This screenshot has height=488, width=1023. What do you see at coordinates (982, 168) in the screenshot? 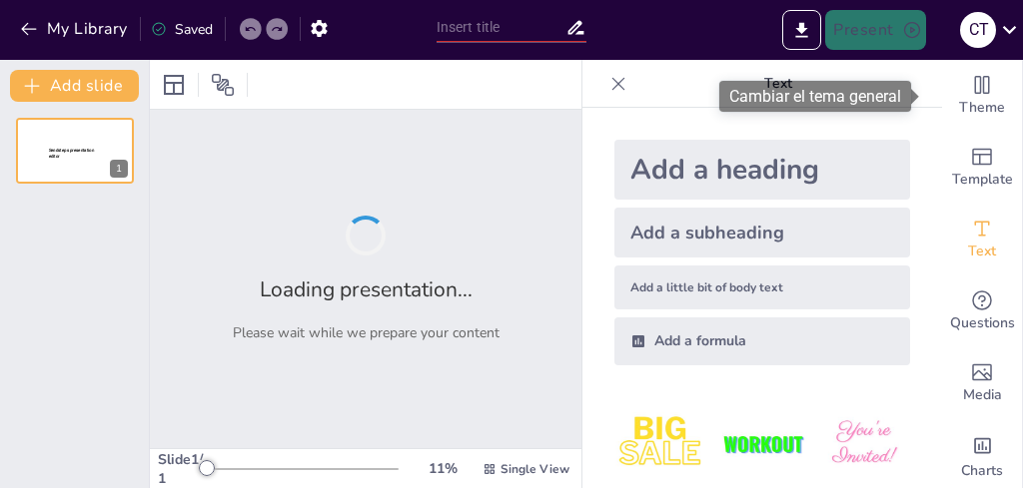
I see `div: Add ready made slides` at bounding box center [982, 168].